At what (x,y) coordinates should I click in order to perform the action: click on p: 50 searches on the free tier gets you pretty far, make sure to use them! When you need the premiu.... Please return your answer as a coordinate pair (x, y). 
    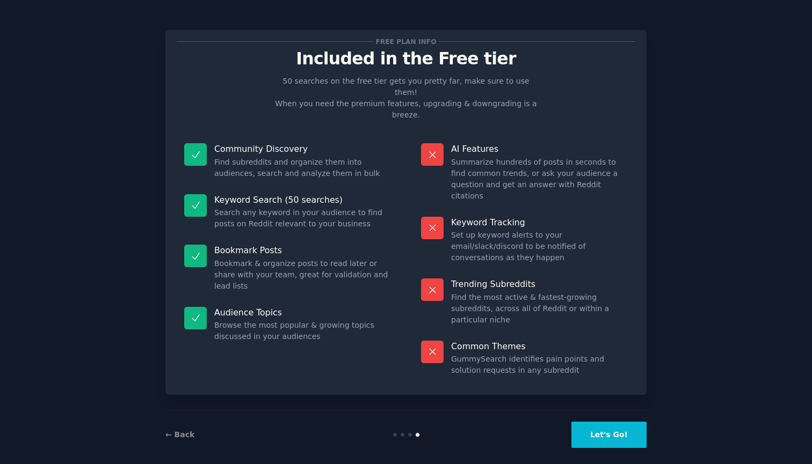
    Looking at the image, I should click on (406, 98).